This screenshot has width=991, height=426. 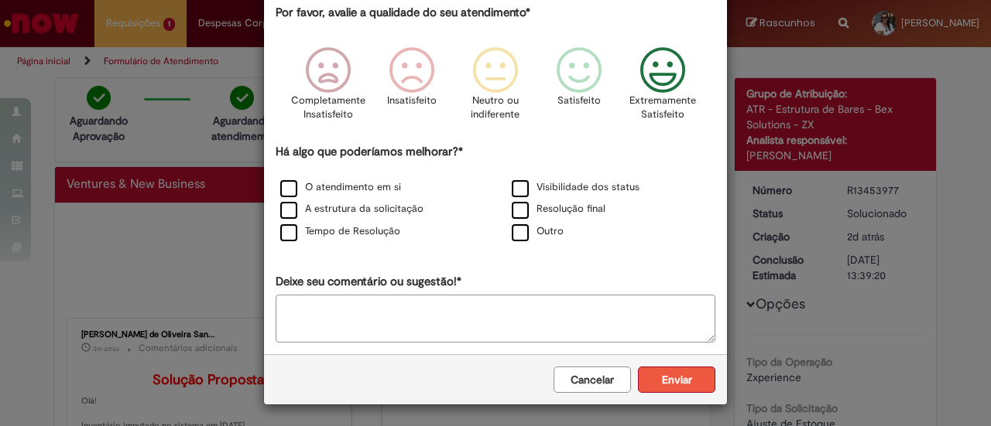 What do you see at coordinates (495, 108) in the screenshot?
I see `p: Neutro ou indiferente` at bounding box center [495, 108].